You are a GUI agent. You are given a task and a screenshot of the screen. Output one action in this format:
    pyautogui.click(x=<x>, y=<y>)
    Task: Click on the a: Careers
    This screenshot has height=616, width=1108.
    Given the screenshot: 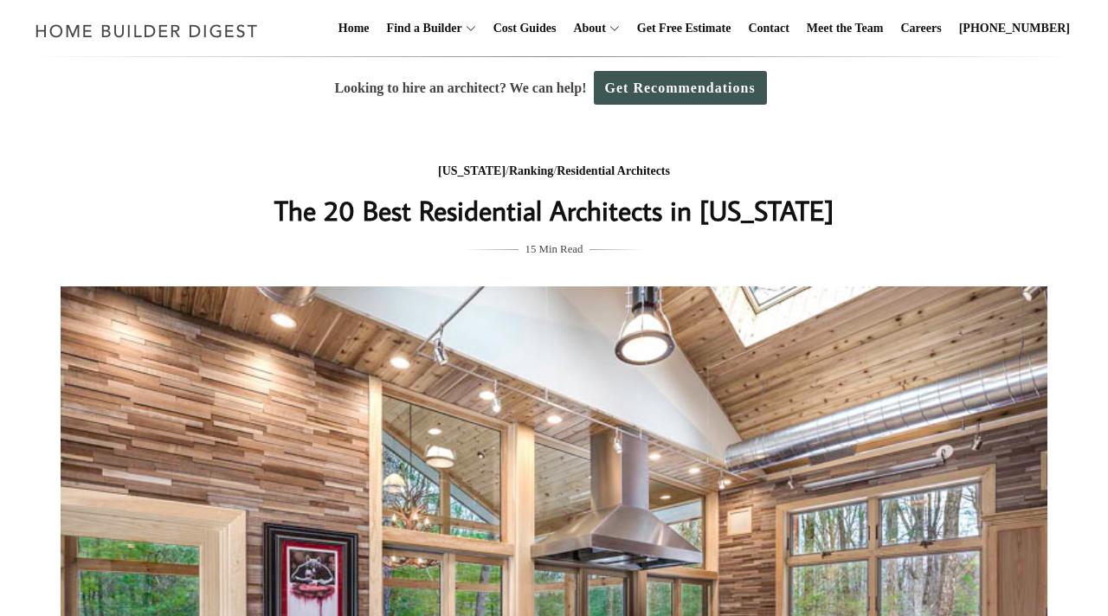 What is the action you would take?
    pyautogui.click(x=921, y=29)
    